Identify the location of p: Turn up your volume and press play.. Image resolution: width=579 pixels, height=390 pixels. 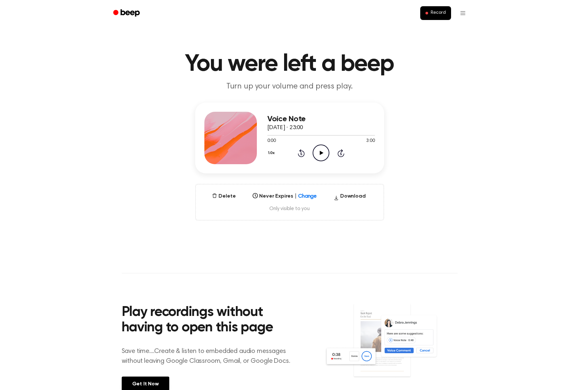
(290, 87).